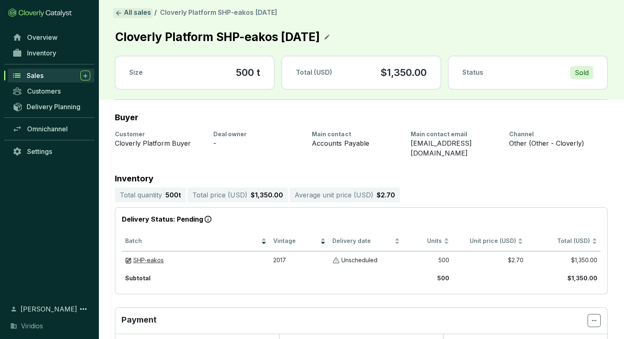 The width and height of the screenshot is (624, 339). Describe the element at coordinates (362, 241) in the screenshot. I see `span: Delivery date` at that location.